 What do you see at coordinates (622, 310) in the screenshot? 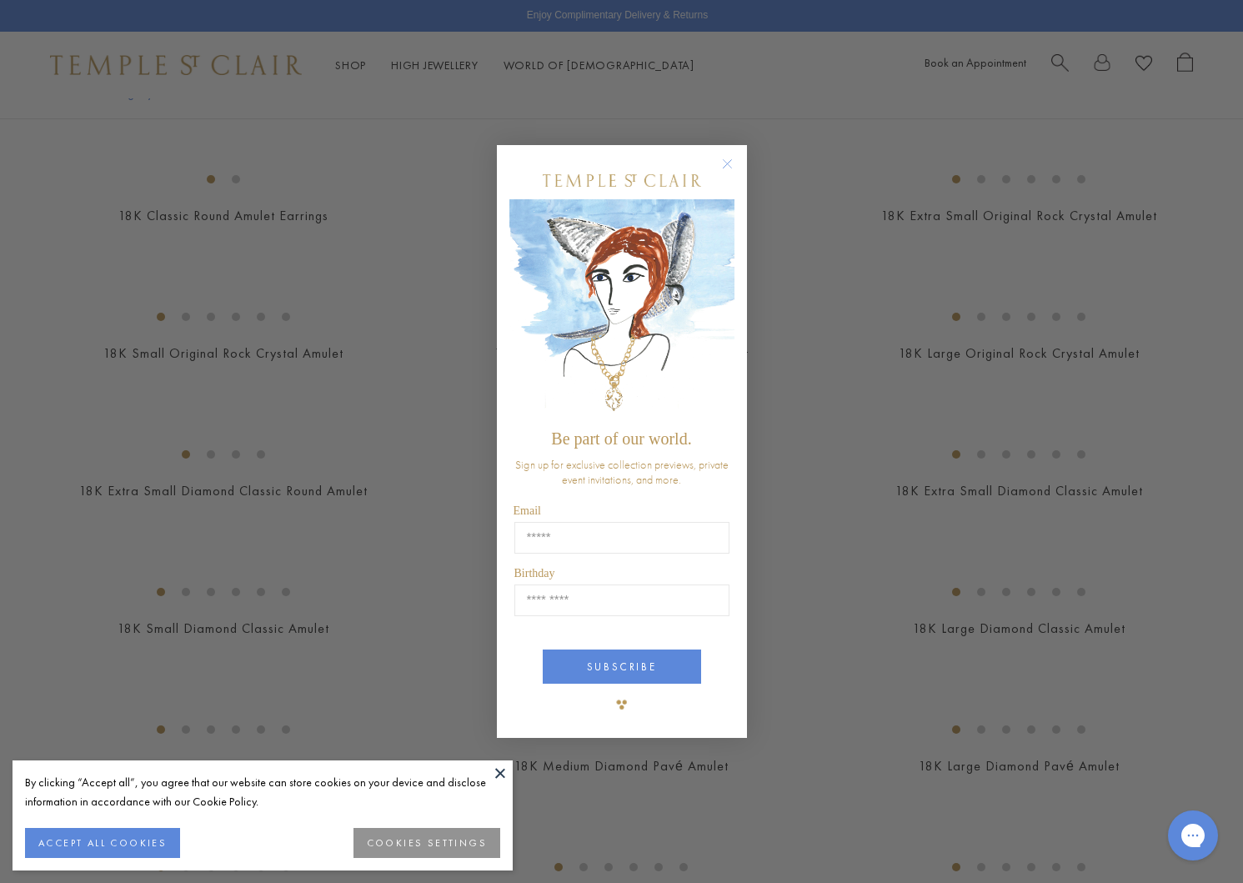
I see `img: c4a9eb12-d91a-4d4a-8ee0-386386f4f338.jpeg` at bounding box center [622, 310].